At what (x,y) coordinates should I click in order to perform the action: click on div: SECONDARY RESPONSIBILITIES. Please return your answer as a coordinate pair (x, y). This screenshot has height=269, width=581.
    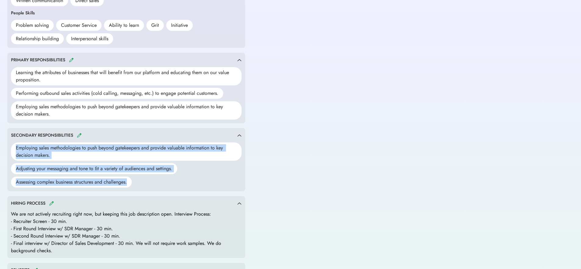
    Looking at the image, I should click on (42, 135).